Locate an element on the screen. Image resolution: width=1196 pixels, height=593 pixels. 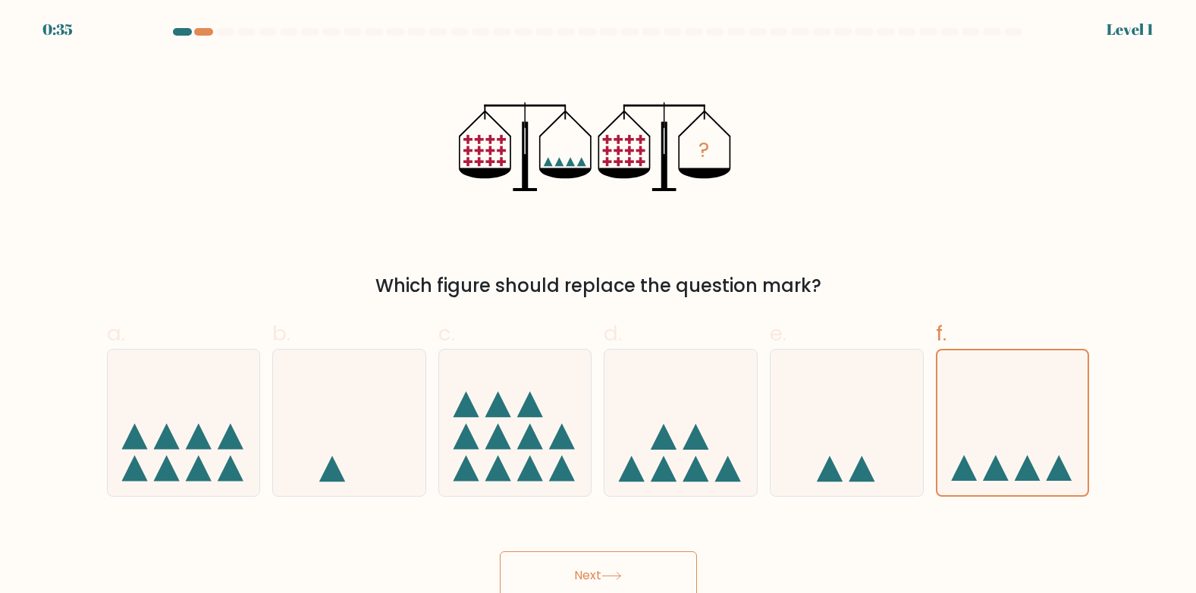
div: 0:35 is located at coordinates (58, 30).